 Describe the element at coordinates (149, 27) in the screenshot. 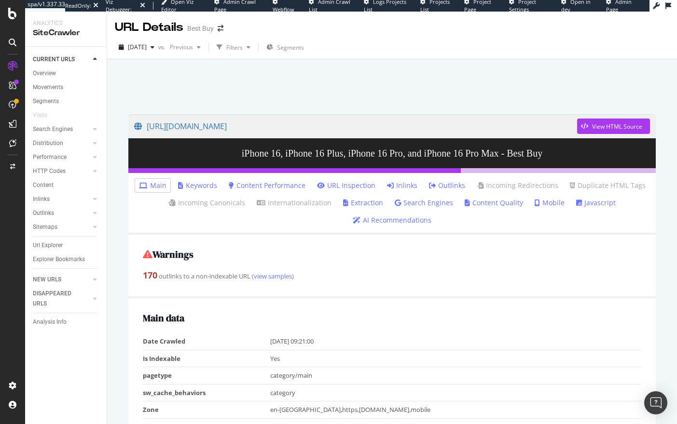

I see `div: URL Details` at that location.